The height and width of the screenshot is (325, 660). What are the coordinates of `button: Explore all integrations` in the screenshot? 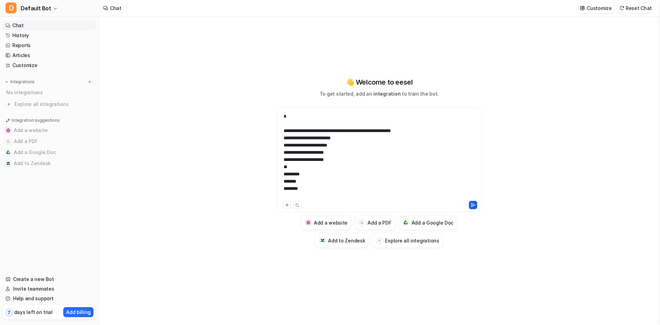 It's located at (408, 240).